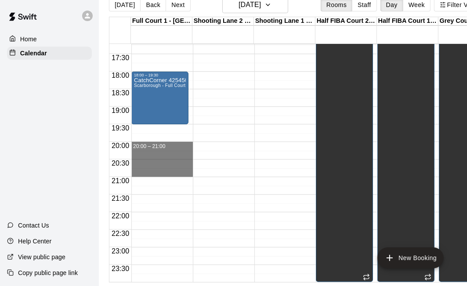 This screenshot has width=467, height=286. I want to click on span: 21:00, so click(120, 180).